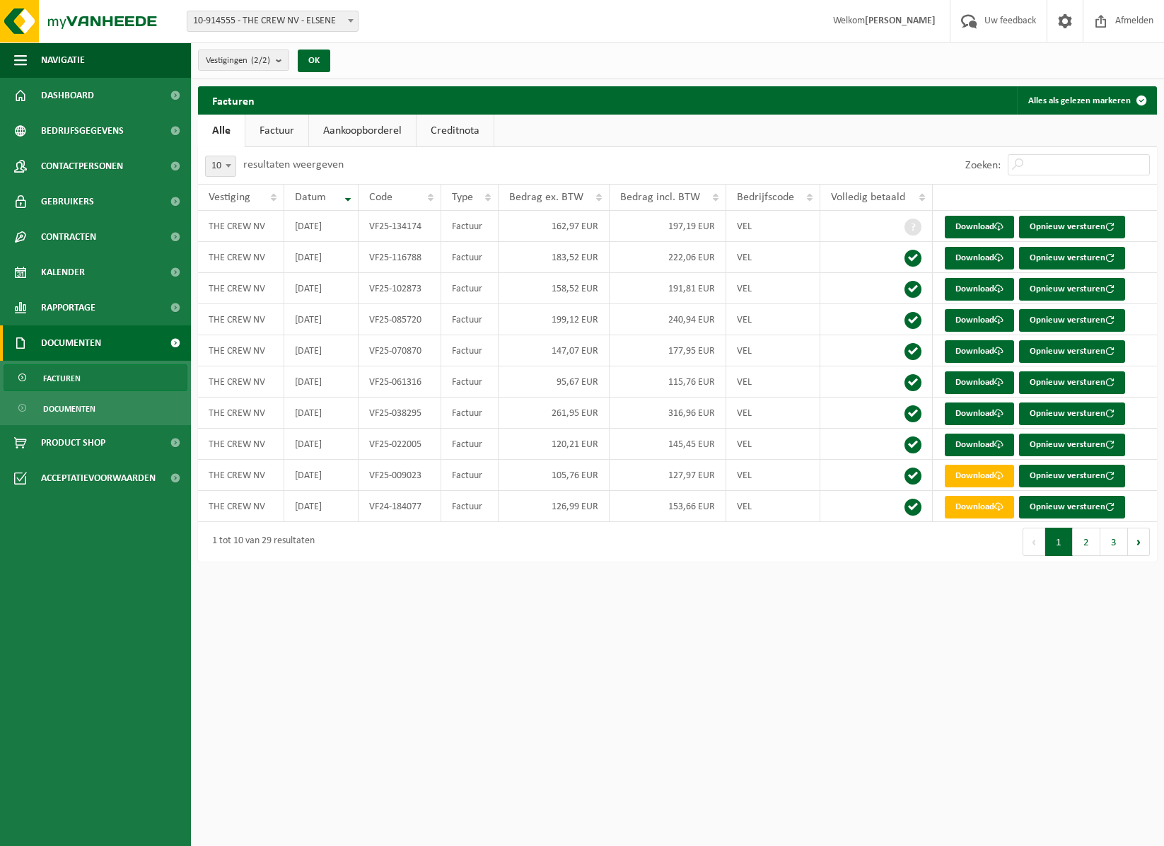  I want to click on td: VF25-061316, so click(399, 382).